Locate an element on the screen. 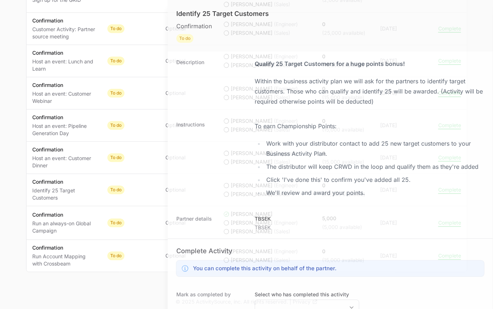 This screenshot has width=493, height=309. p: Confirmation is located at coordinates (222, 26).